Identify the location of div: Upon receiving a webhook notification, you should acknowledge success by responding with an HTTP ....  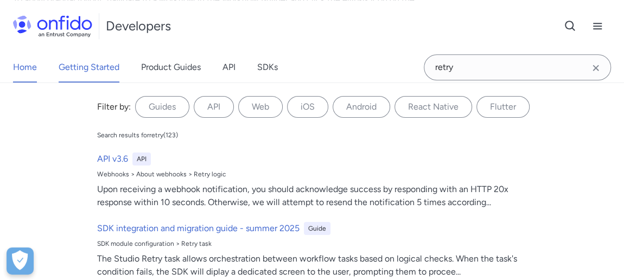
(317, 196).